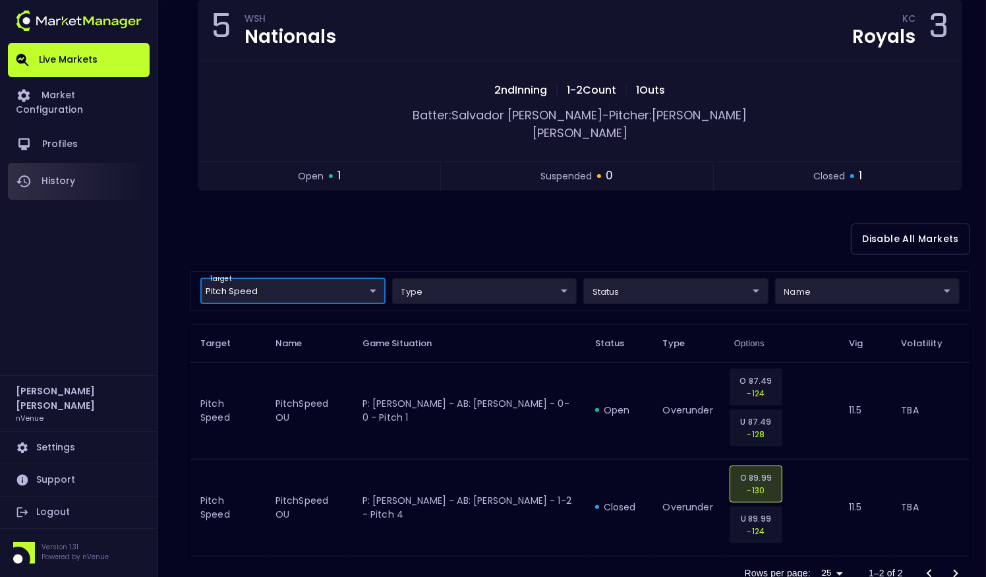 This screenshot has width=986, height=577. Describe the element at coordinates (781, 343) in the screenshot. I see `th: Options` at that location.